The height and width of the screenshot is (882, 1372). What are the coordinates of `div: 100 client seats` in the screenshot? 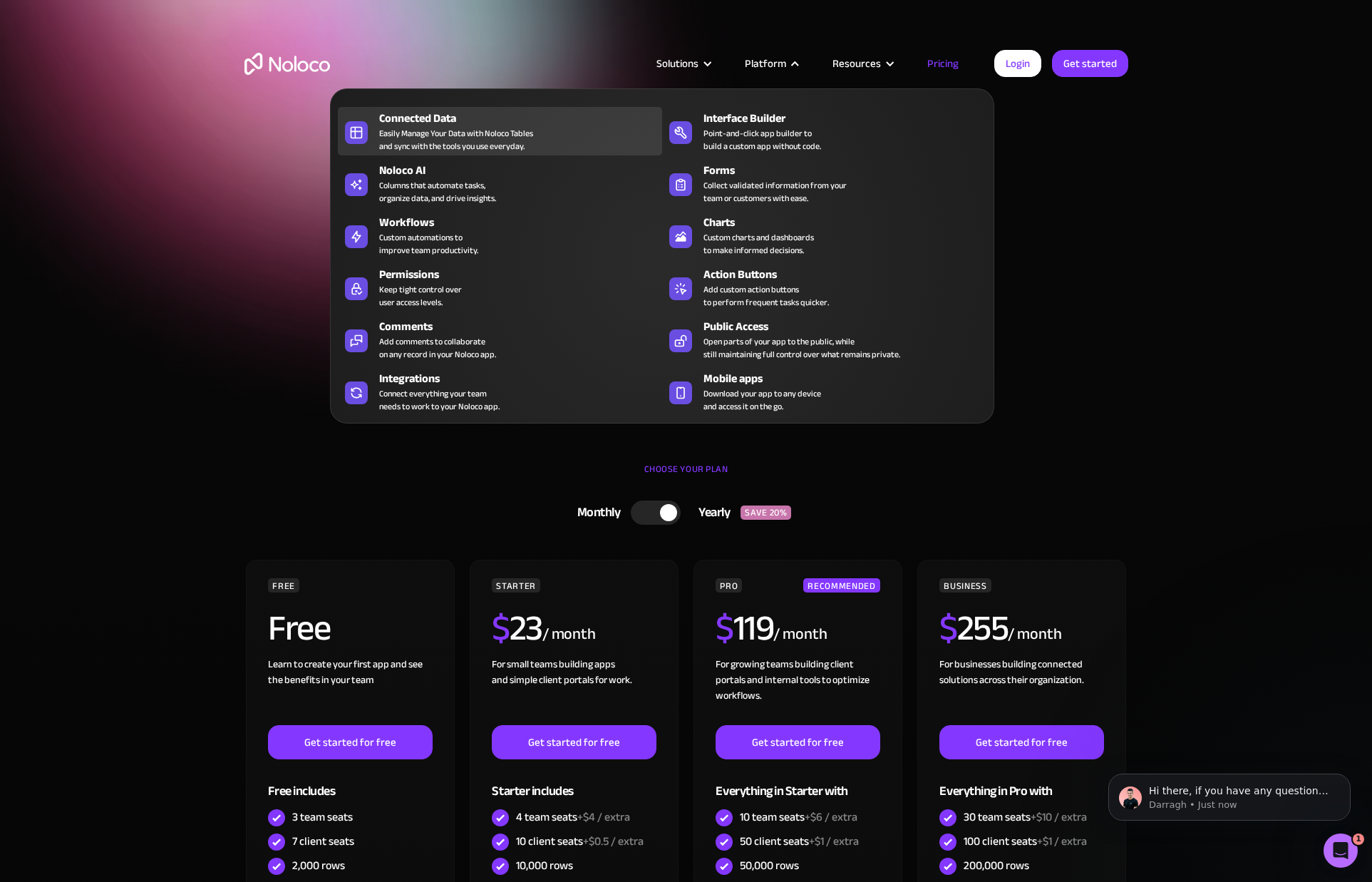 It's located at (1025, 841).